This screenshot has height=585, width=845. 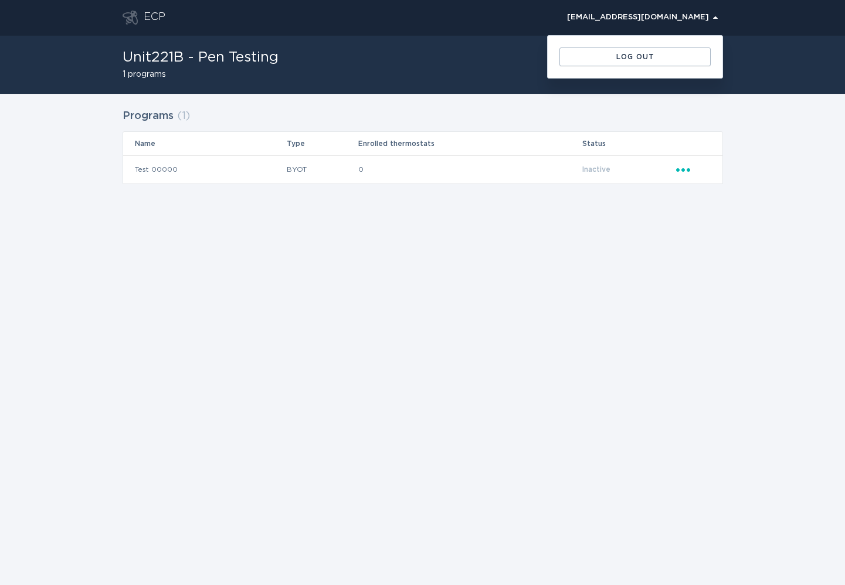 What do you see at coordinates (322, 170) in the screenshot?
I see `td: BYOT` at bounding box center [322, 170].